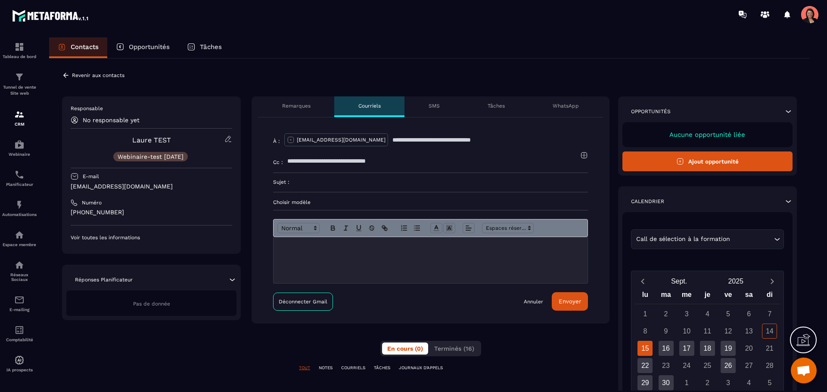 The width and height of the screenshot is (827, 392). Describe the element at coordinates (19, 271) in the screenshot. I see `a: social-networksocial-networkRéseaux Sociaux` at that location.